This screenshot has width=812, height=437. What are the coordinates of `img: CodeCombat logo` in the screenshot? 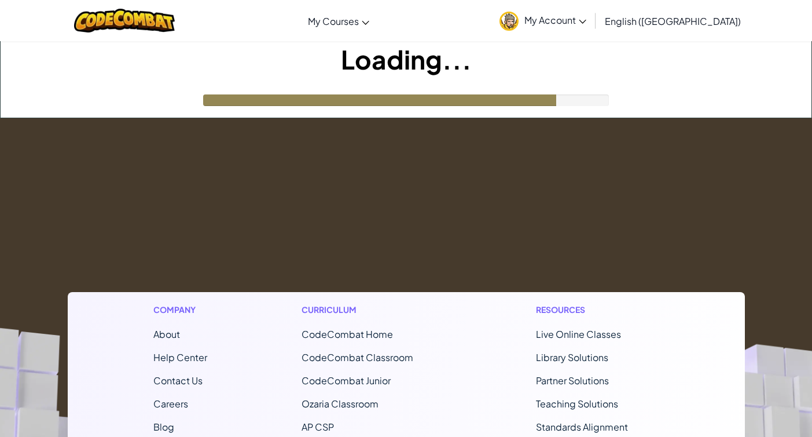 It's located at (124, 20).